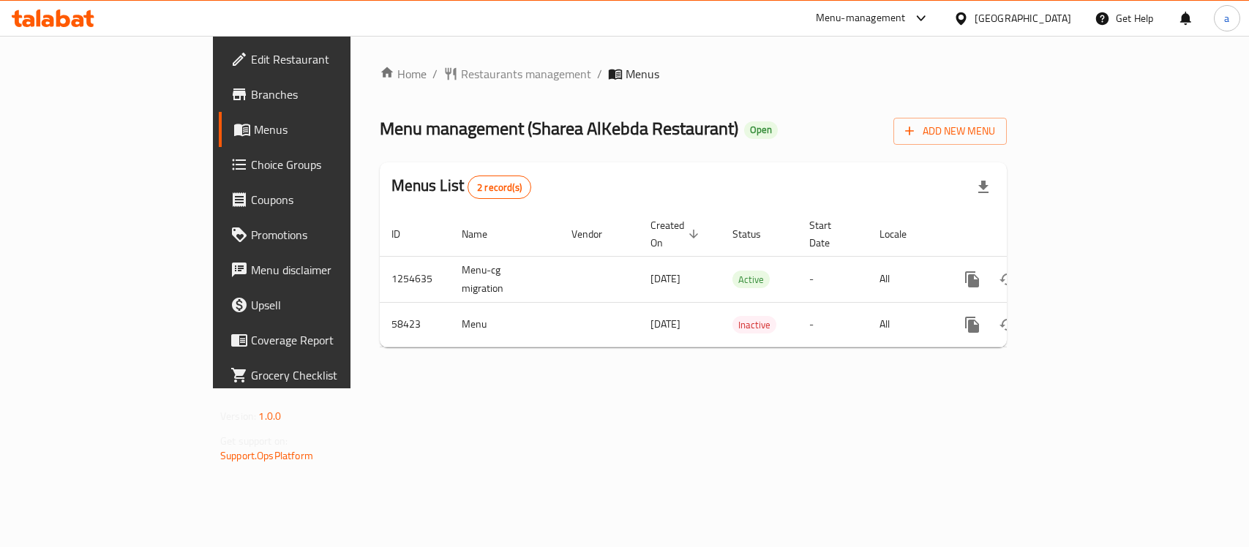  Describe the element at coordinates (269, 416) in the screenshot. I see `span: 1.0.0` at that location.